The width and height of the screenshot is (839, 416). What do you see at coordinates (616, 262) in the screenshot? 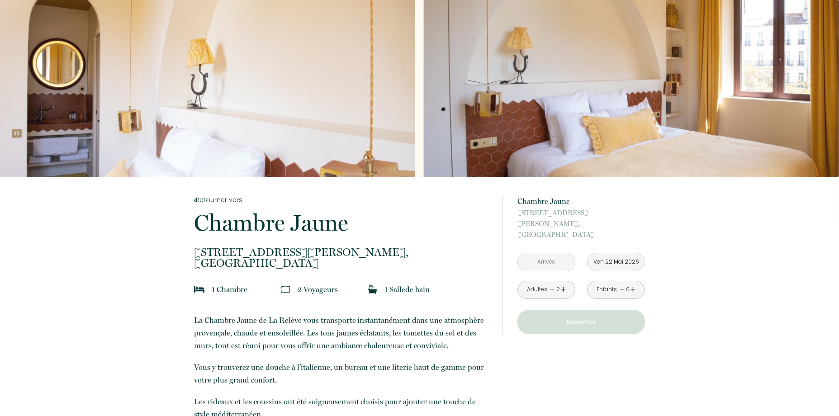
I see `input: Départ` at bounding box center [616, 262].